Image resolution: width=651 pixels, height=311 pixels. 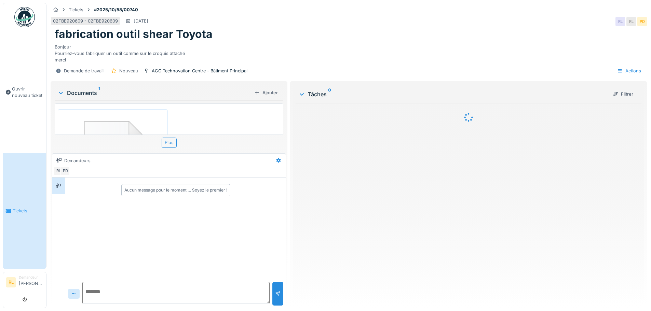 What do you see at coordinates (330, 94) in the screenshot?
I see `sup: 0` at bounding box center [330, 94].